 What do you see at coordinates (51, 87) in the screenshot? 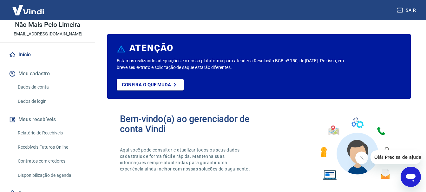
I see `a: Dados da conta` at bounding box center [51, 87].